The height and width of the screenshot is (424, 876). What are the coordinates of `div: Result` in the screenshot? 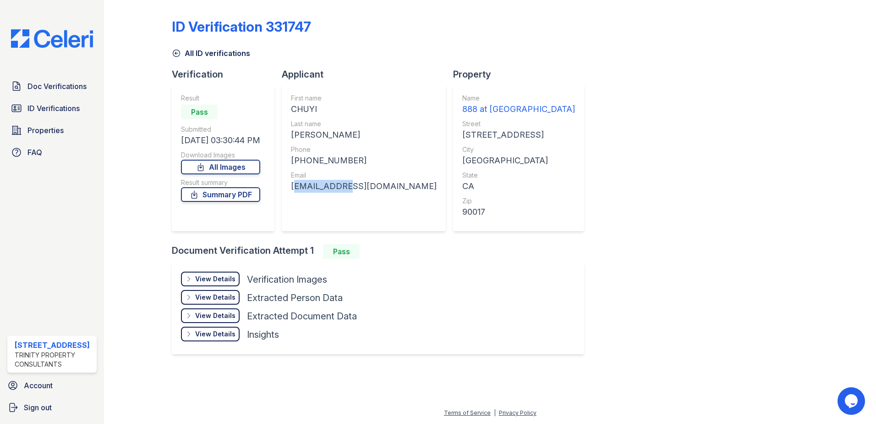 It's located at (220, 98).